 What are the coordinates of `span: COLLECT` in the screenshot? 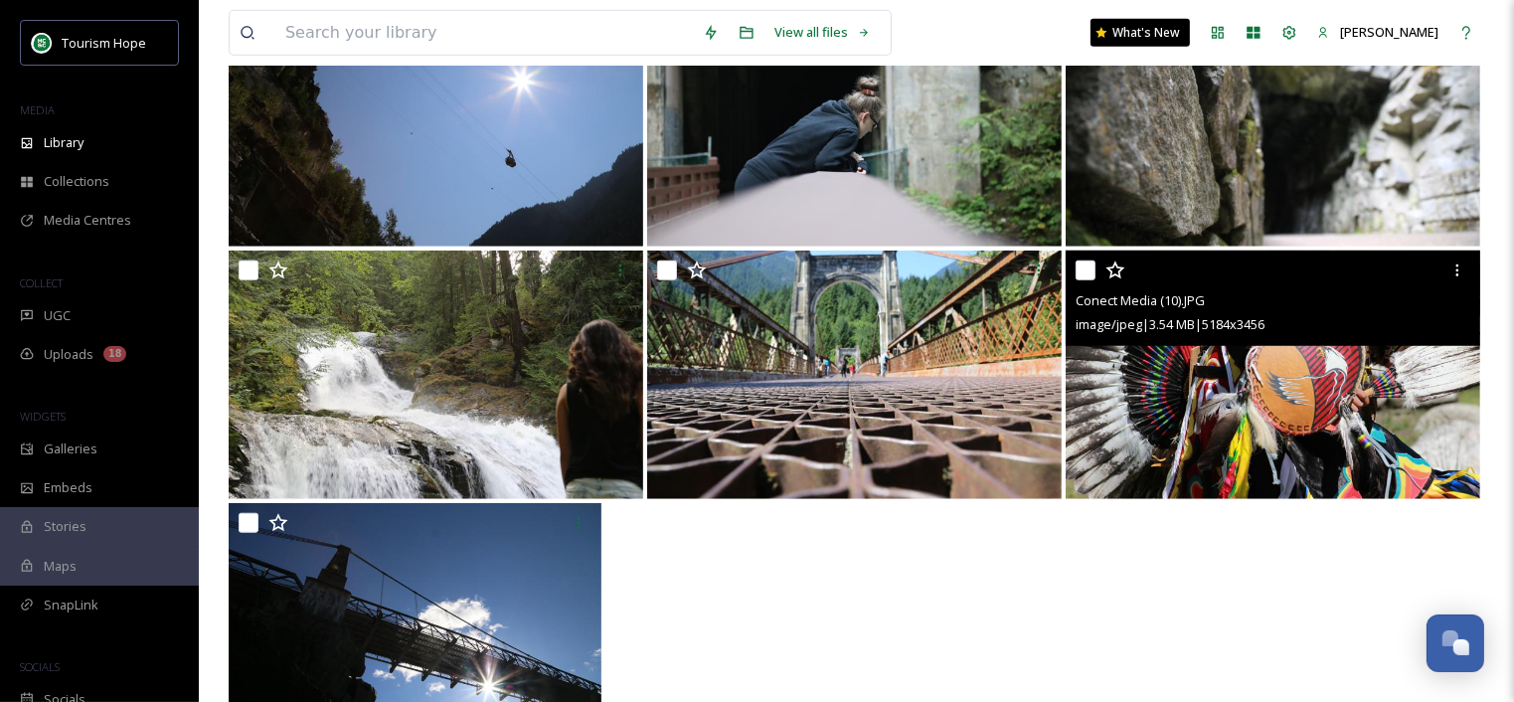 It's located at (41, 282).